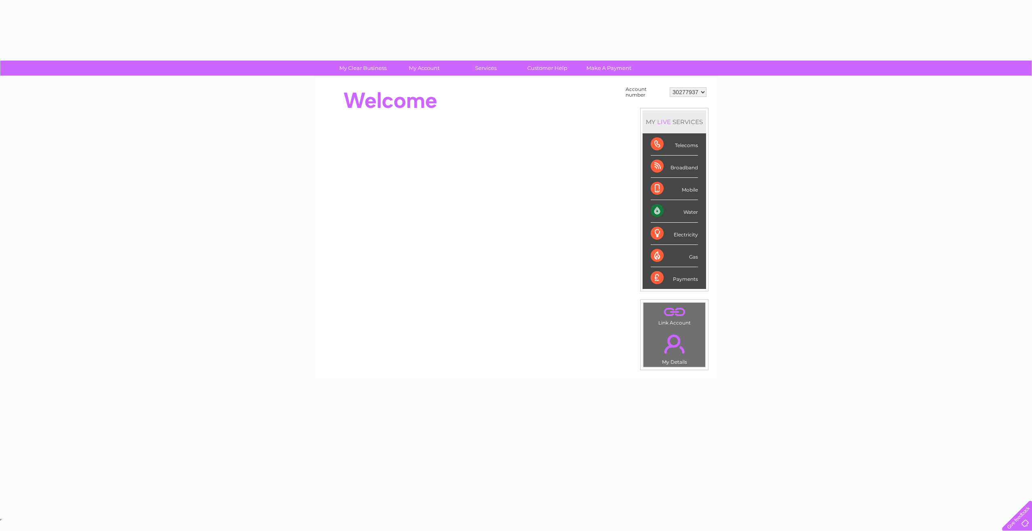  I want to click on a: My Clear Business, so click(363, 68).